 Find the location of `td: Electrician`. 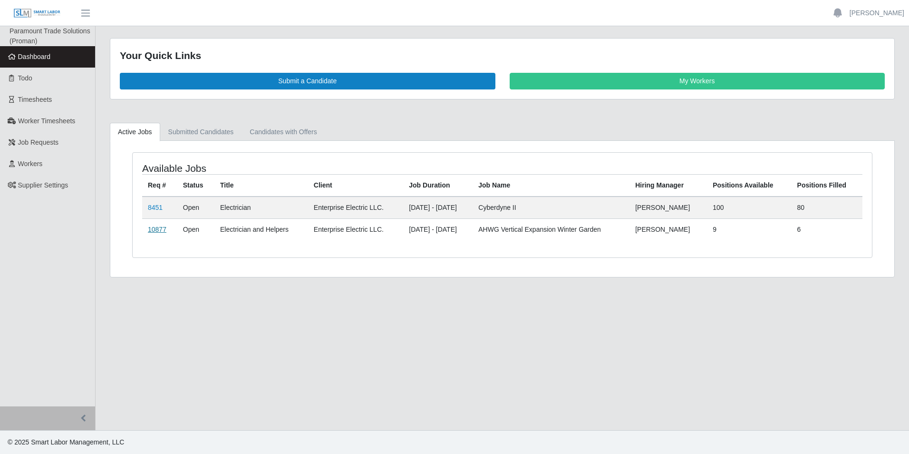

td: Electrician is located at coordinates (261, 207).